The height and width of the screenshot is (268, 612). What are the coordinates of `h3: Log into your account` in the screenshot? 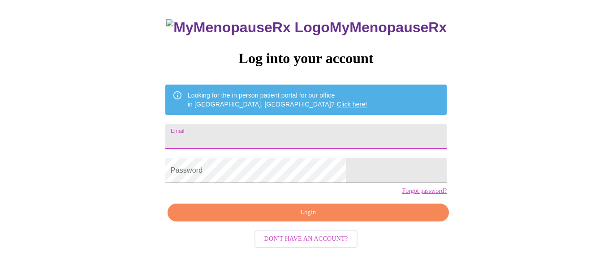 It's located at (306, 58).